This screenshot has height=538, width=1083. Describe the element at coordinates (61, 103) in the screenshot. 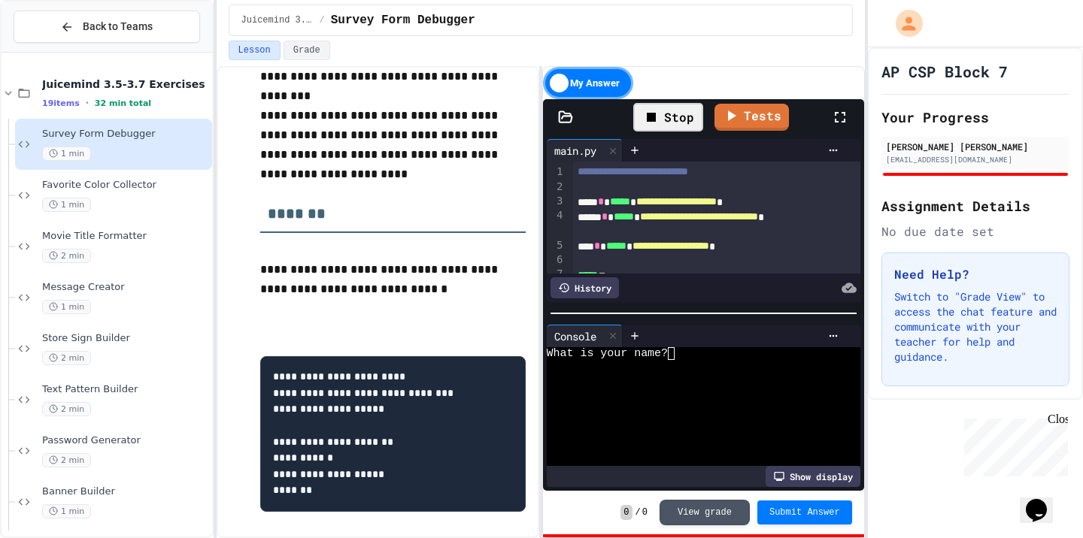

I see `span: 19 items` at that location.